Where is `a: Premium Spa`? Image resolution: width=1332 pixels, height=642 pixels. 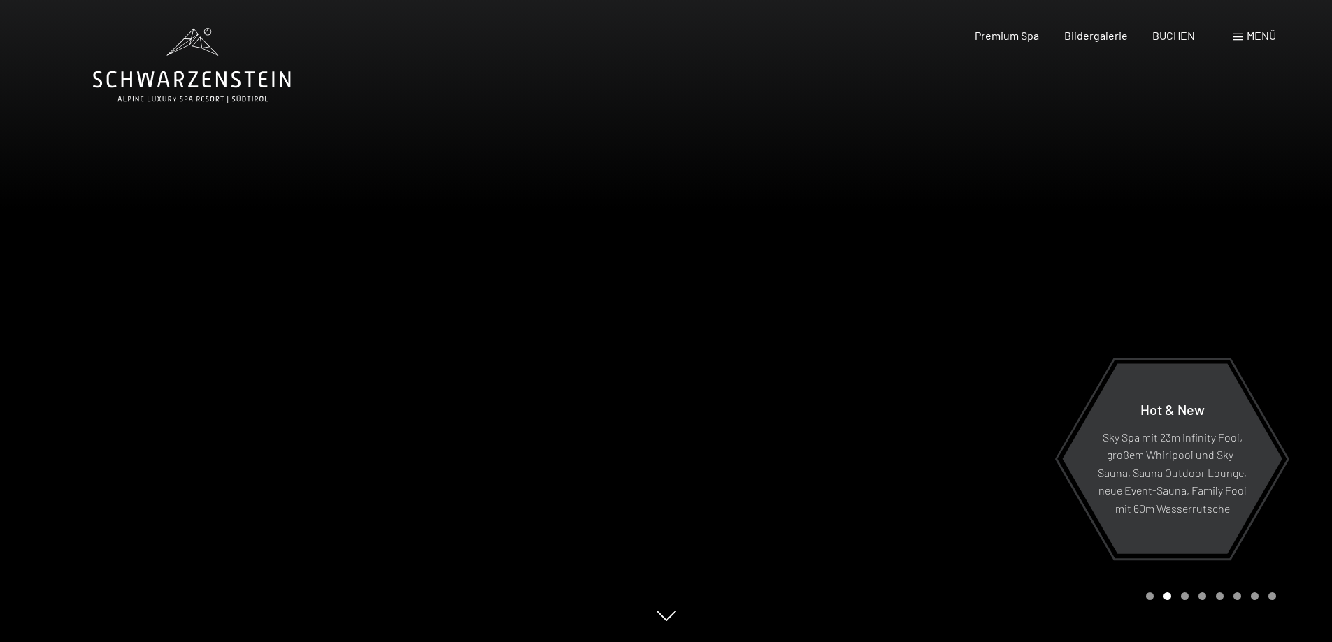 a: Premium Spa is located at coordinates (1007, 35).